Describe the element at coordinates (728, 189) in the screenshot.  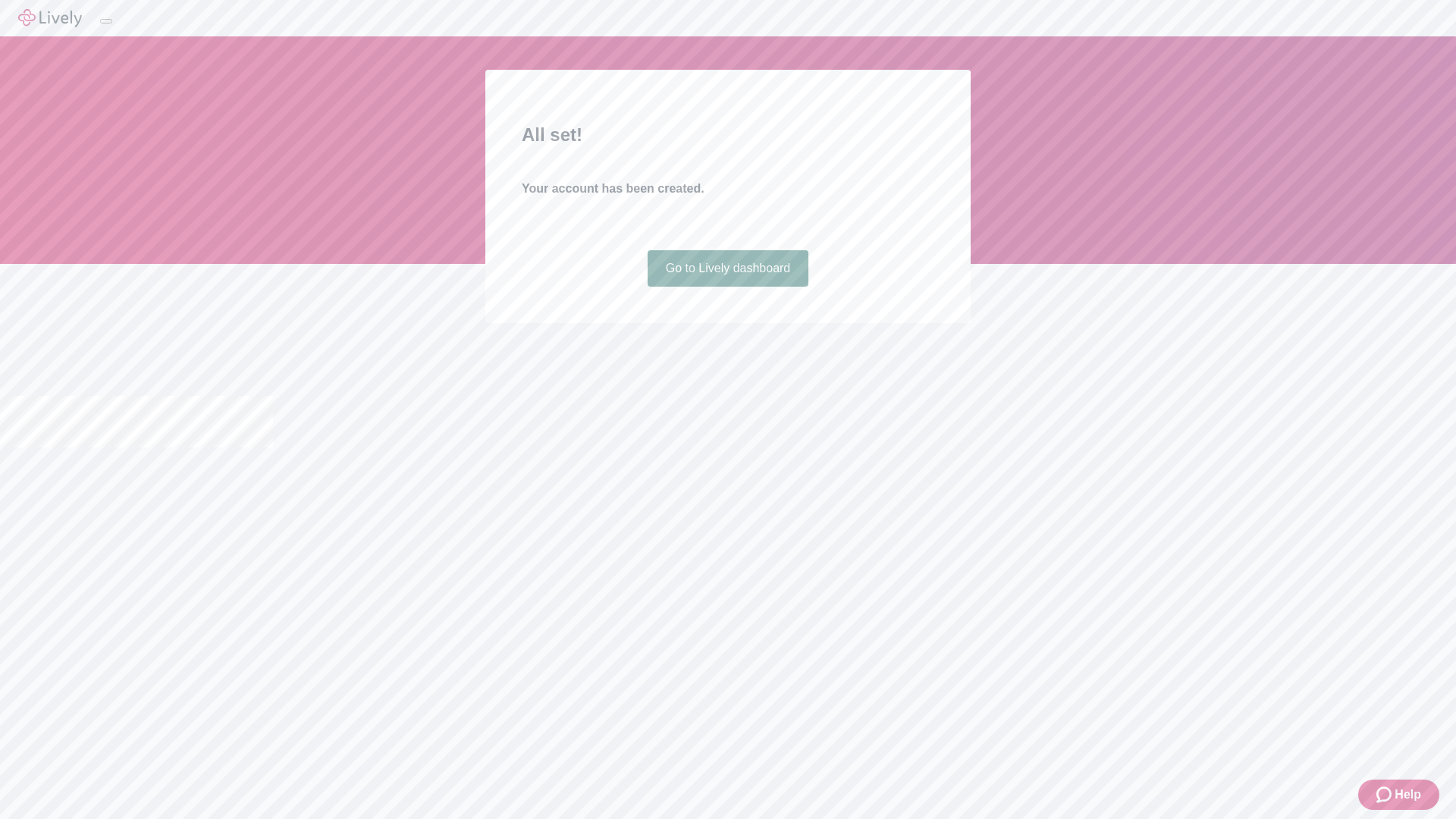
I see `h4: Your account has been created.` at that location.